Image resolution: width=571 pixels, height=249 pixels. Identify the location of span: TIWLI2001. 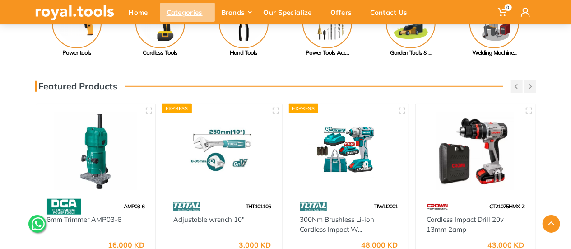
(386, 206).